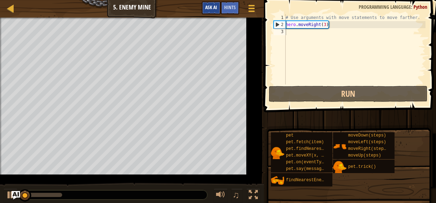 This screenshot has height=203, width=436. I want to click on span: pet, so click(290, 135).